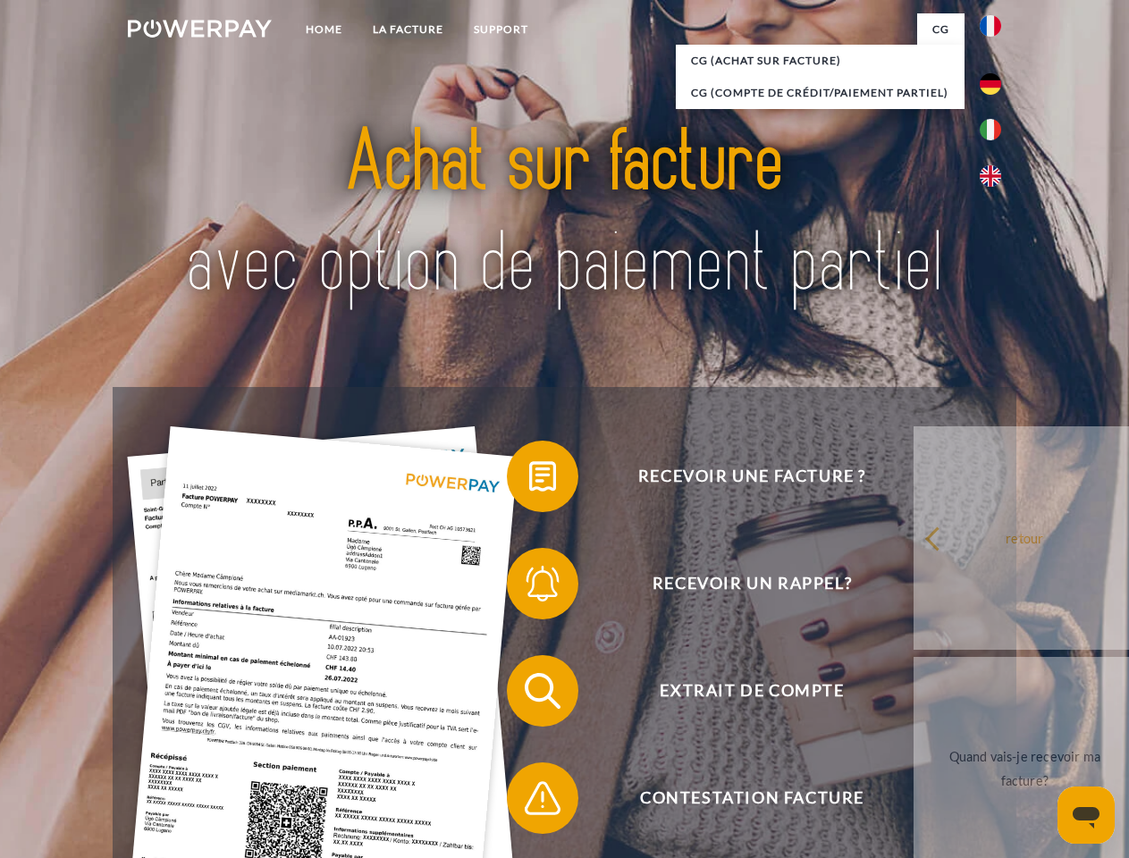 The width and height of the screenshot is (1129, 858). Describe the element at coordinates (752, 798) in the screenshot. I see `span: Contestation Facture` at that location.